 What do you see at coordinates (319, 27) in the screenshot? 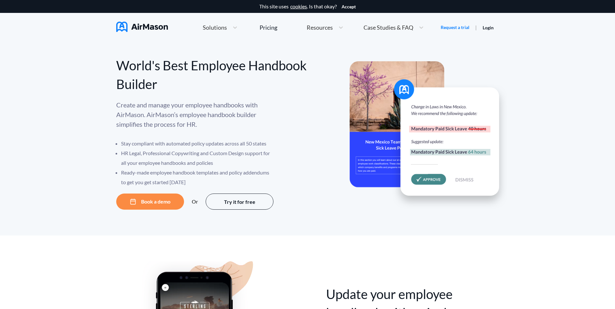
I see `span: Resources` at bounding box center [319, 27].